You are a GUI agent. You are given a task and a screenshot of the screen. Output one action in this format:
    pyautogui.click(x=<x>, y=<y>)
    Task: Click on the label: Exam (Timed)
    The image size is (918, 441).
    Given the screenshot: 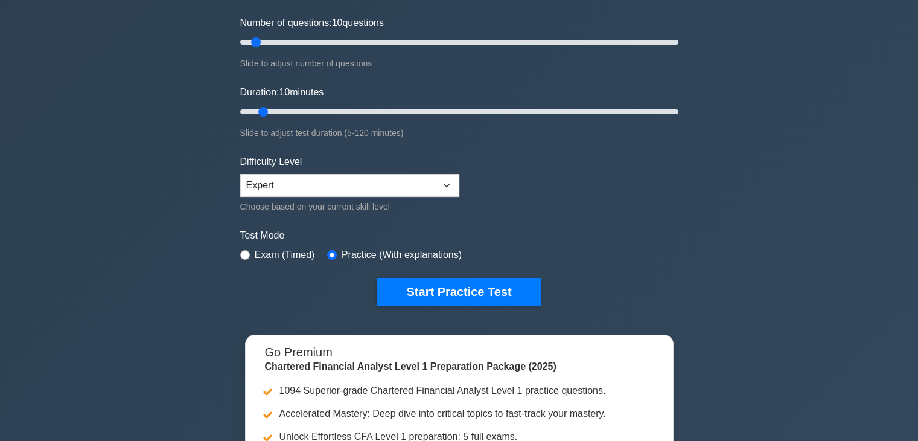 What is the action you would take?
    pyautogui.click(x=285, y=255)
    